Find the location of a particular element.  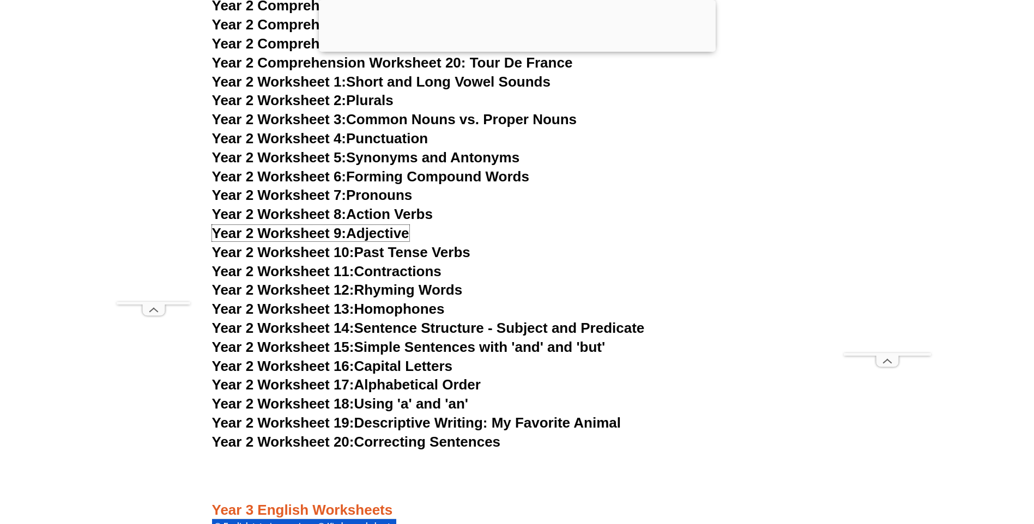

a: Year 2 Worksheet 13:Homophones is located at coordinates (328, 309).